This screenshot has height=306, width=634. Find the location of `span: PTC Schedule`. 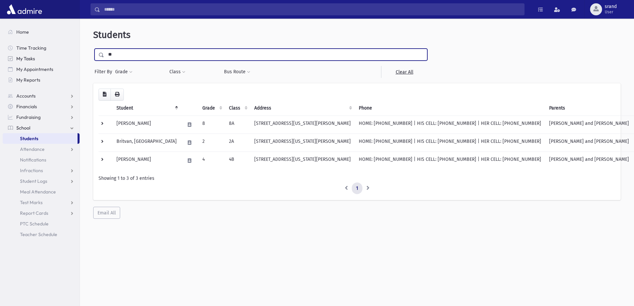

span: PTC Schedule is located at coordinates (34, 224).